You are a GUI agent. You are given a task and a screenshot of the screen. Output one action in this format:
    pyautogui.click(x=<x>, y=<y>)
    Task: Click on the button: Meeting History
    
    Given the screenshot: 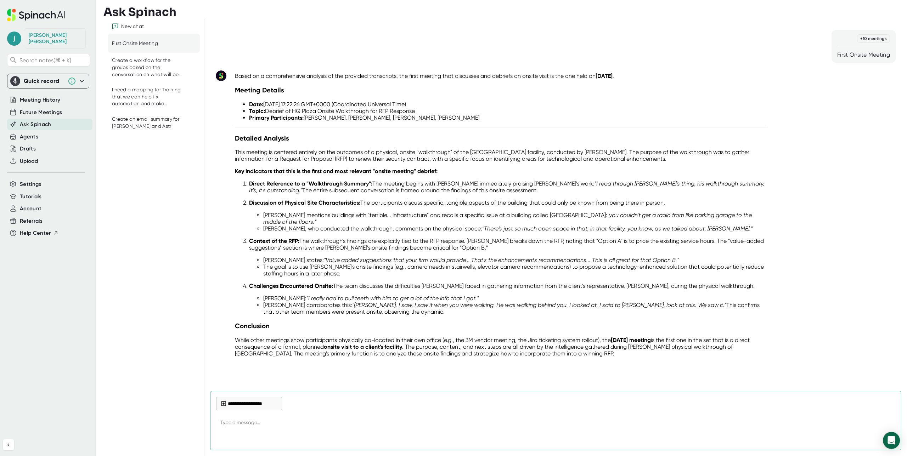 What is the action you would take?
    pyautogui.click(x=40, y=100)
    